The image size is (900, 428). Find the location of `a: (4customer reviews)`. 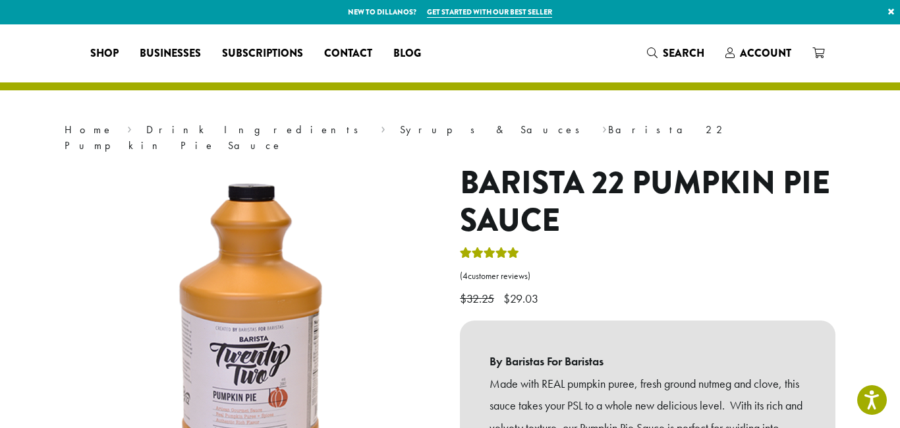

a: (4customer reviews) is located at coordinates (648, 276).